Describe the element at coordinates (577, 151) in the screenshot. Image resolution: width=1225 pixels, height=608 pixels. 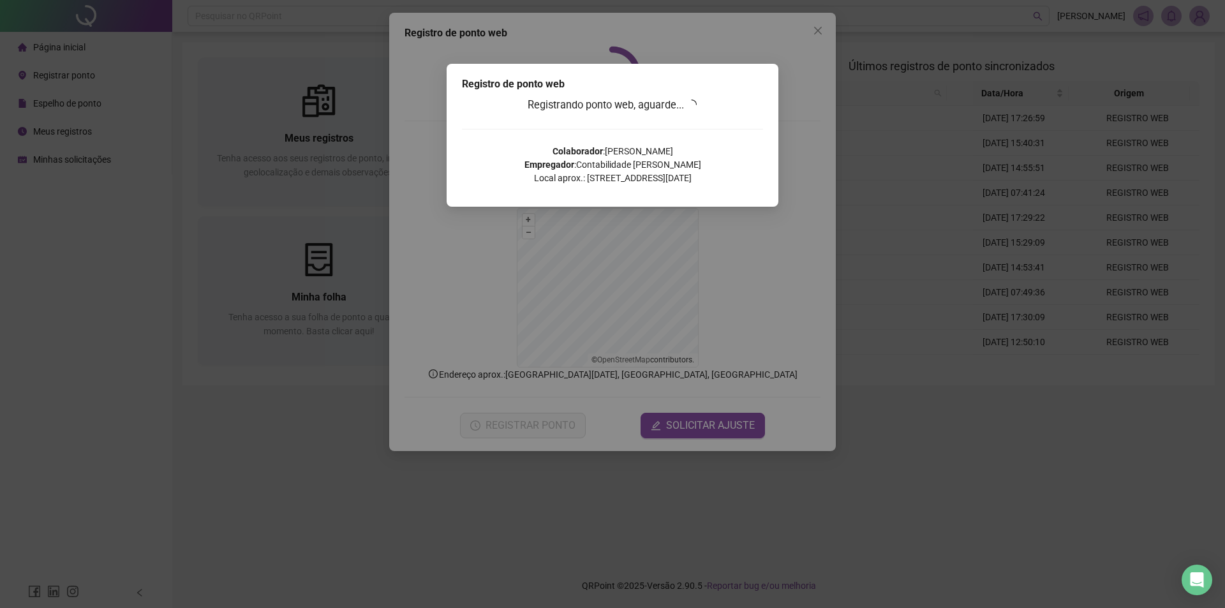
I see `strong: Colaborador` at that location.